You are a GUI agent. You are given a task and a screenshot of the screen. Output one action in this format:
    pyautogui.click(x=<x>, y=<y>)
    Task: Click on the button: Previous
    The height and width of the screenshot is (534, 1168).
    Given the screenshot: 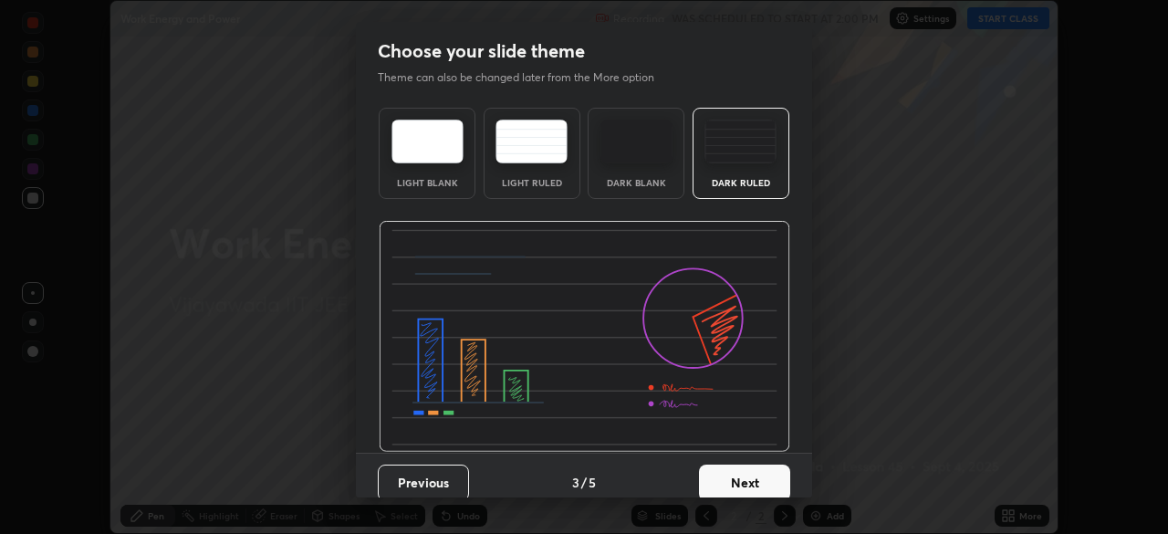 What is the action you would take?
    pyautogui.click(x=423, y=483)
    